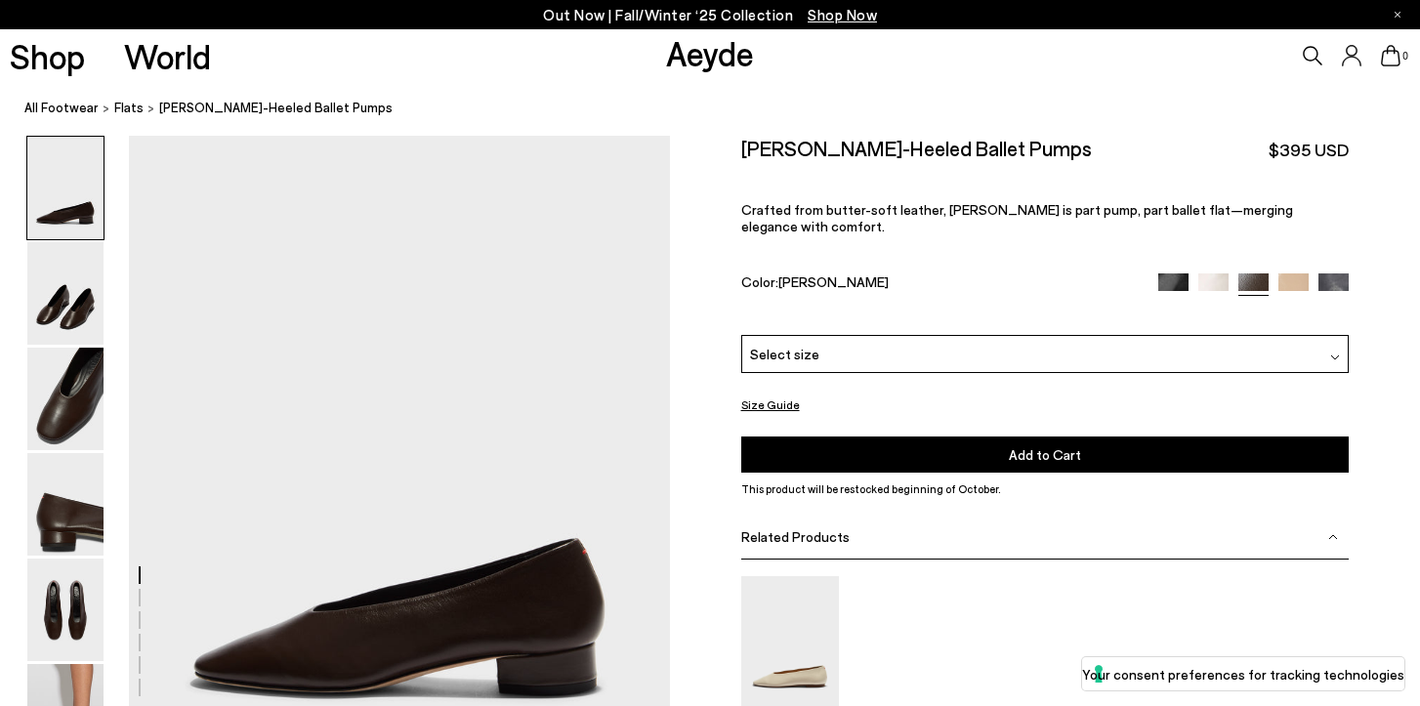 The height and width of the screenshot is (706, 1420). What do you see at coordinates (65, 293) in the screenshot?
I see `img: Delia Low-Heeled Ballet Pumps - Image 2` at bounding box center [65, 293].